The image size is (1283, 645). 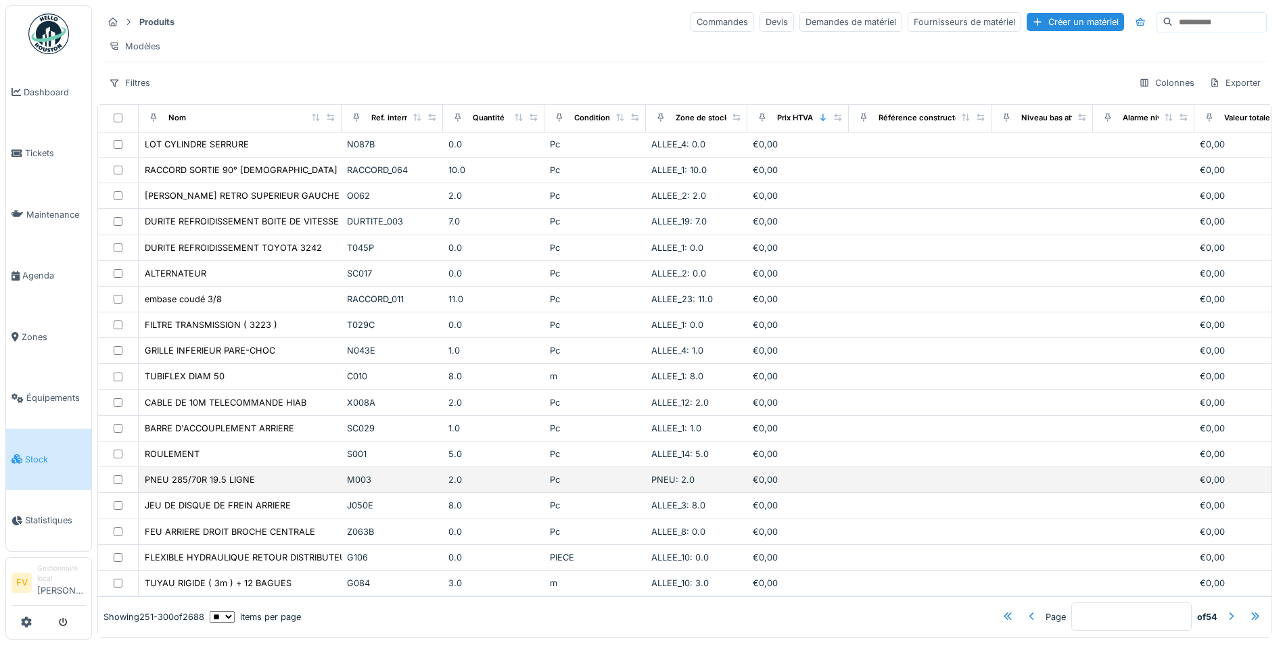 I want to click on div: Showing 251 - 300 of 2688, so click(x=154, y=617).